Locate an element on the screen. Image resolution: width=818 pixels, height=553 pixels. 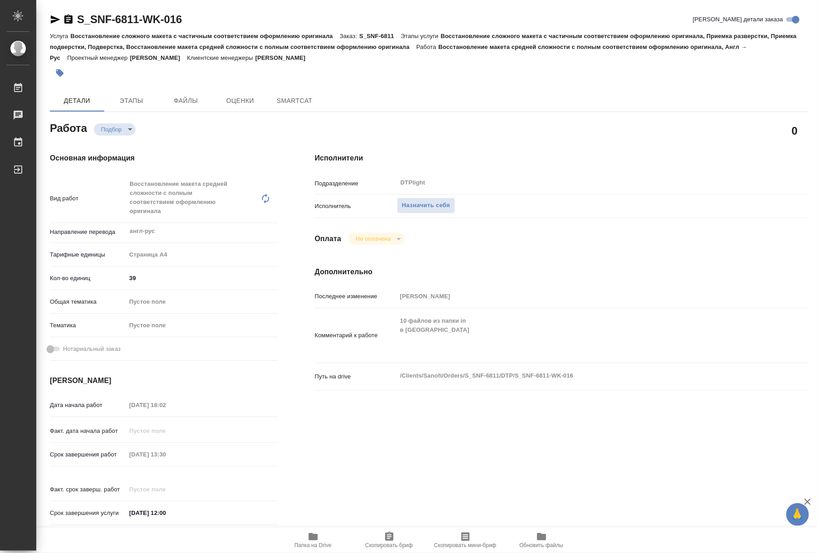
p: Заказ: is located at coordinates (349, 36).